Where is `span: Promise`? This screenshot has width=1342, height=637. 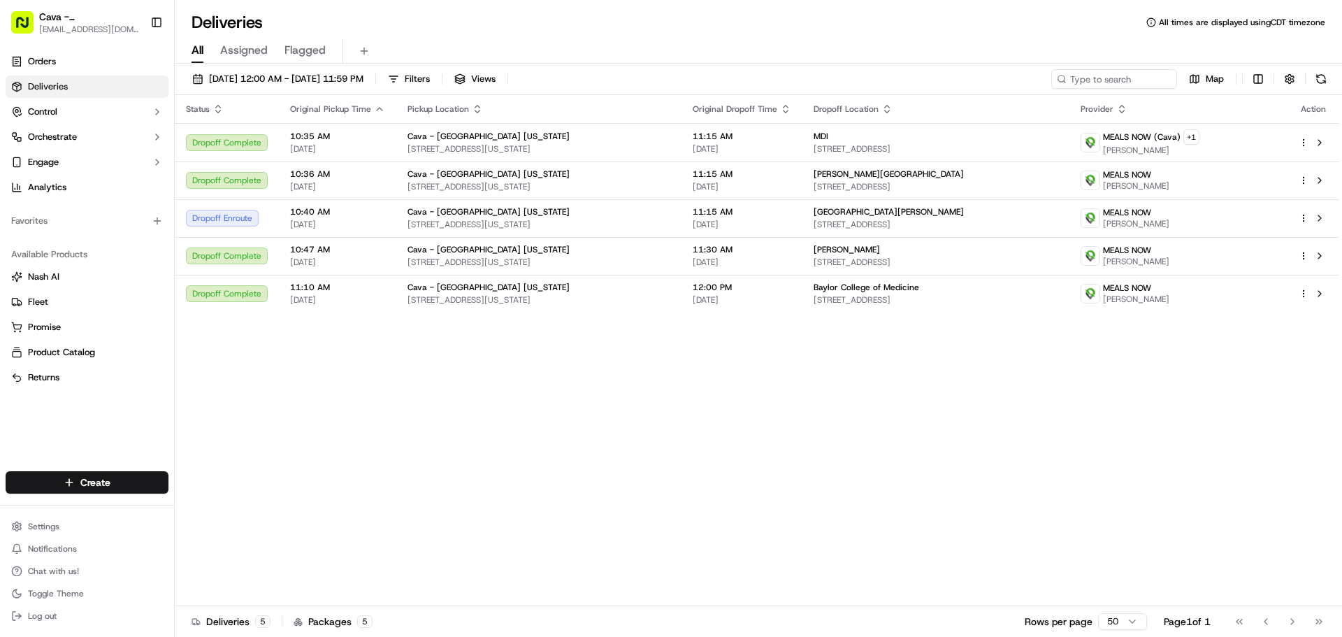 span: Promise is located at coordinates (44, 327).